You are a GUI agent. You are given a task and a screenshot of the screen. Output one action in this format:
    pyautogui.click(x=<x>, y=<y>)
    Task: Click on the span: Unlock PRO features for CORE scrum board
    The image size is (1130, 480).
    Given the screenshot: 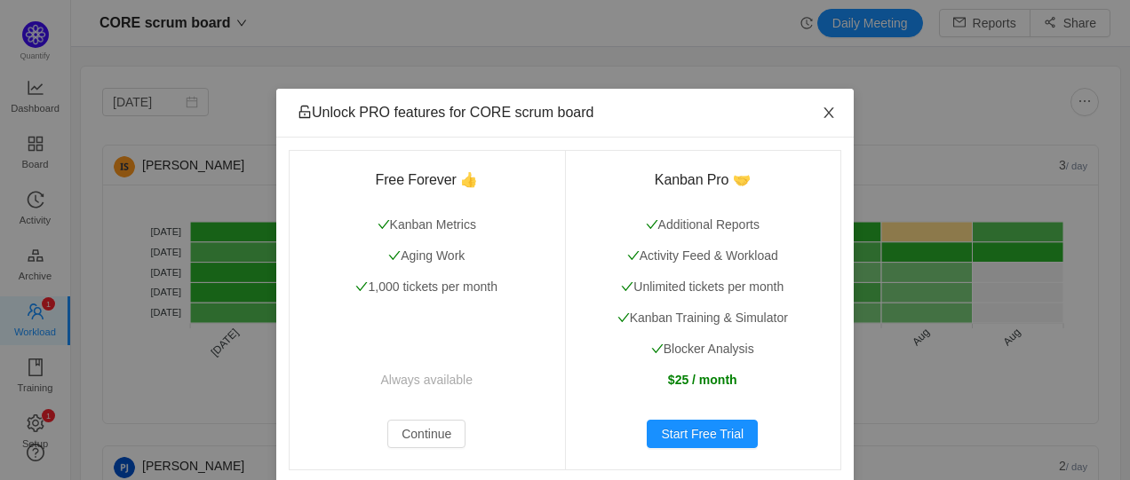 What is the action you would take?
    pyautogui.click(x=445, y=112)
    